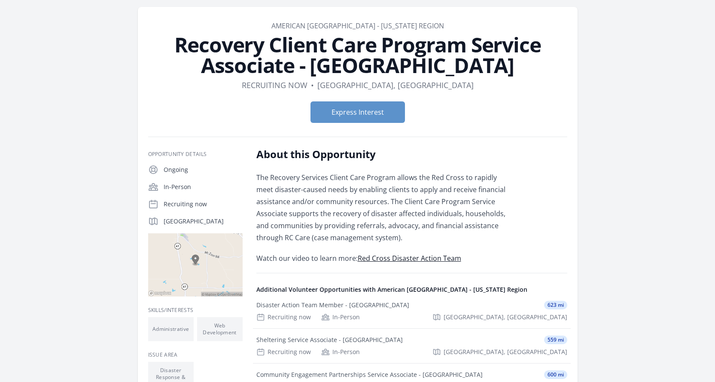 This screenshot has height=382, width=715. What do you see at coordinates (203, 204) in the screenshot?
I see `p: Recruiting now` at bounding box center [203, 204].